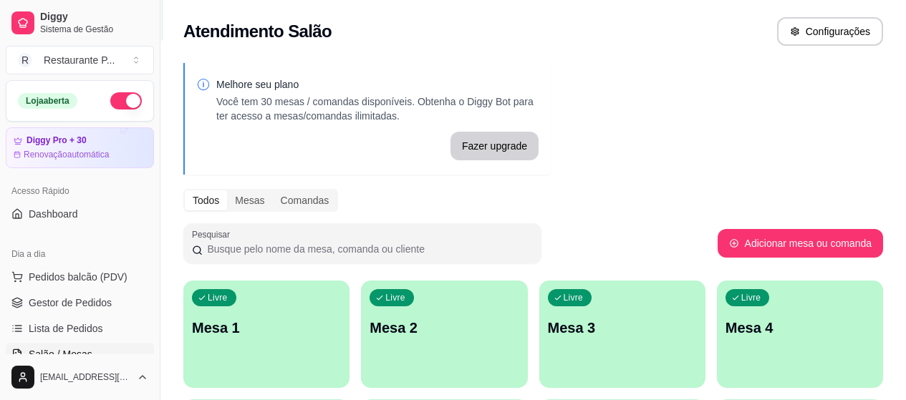  What do you see at coordinates (800, 328) in the screenshot?
I see `p: Mesa 4` at bounding box center [800, 328].